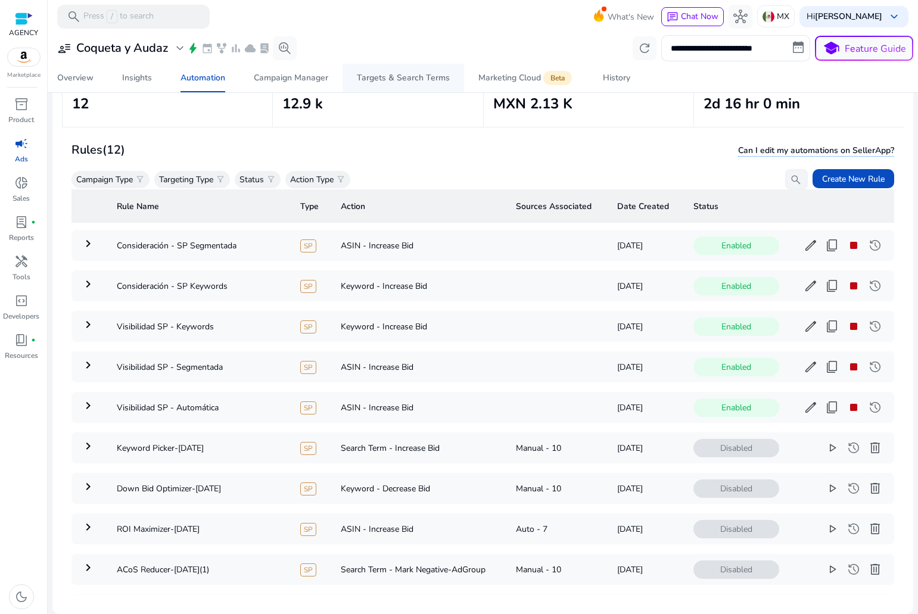 This screenshot has height=614, width=918. Describe the element at coordinates (796, 180) in the screenshot. I see `span: search` at that location.